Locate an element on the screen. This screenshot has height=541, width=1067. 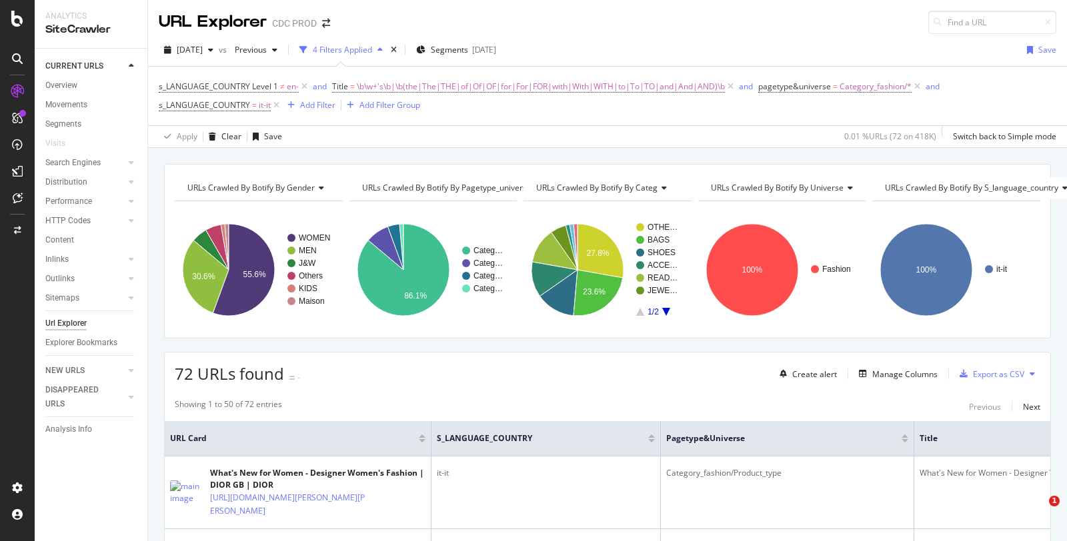
div: 4 Filters Applied is located at coordinates (342, 49).